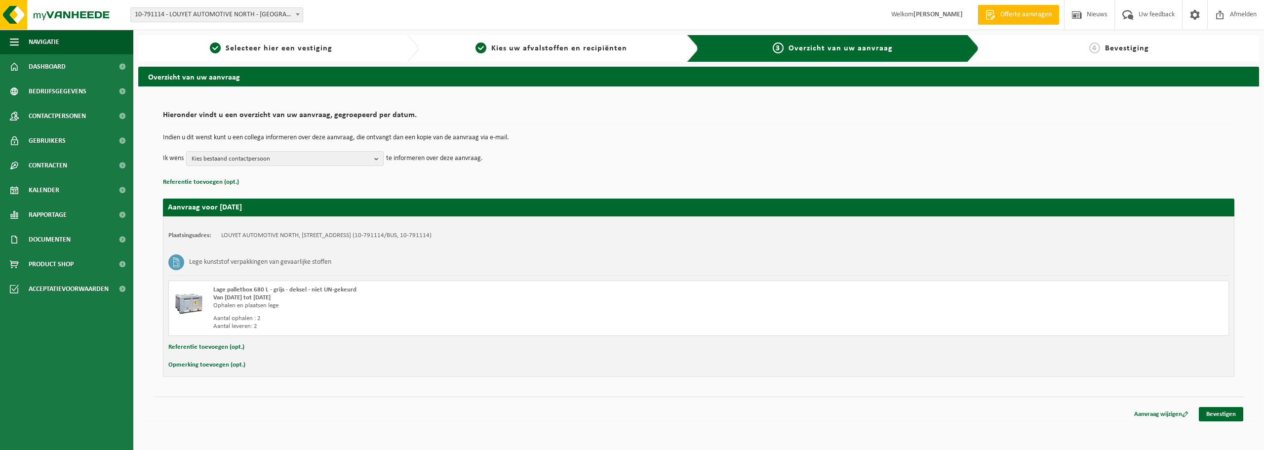 This screenshot has width=1264, height=450. I want to click on p: te informeren over deze aanvraag., so click(435, 159).